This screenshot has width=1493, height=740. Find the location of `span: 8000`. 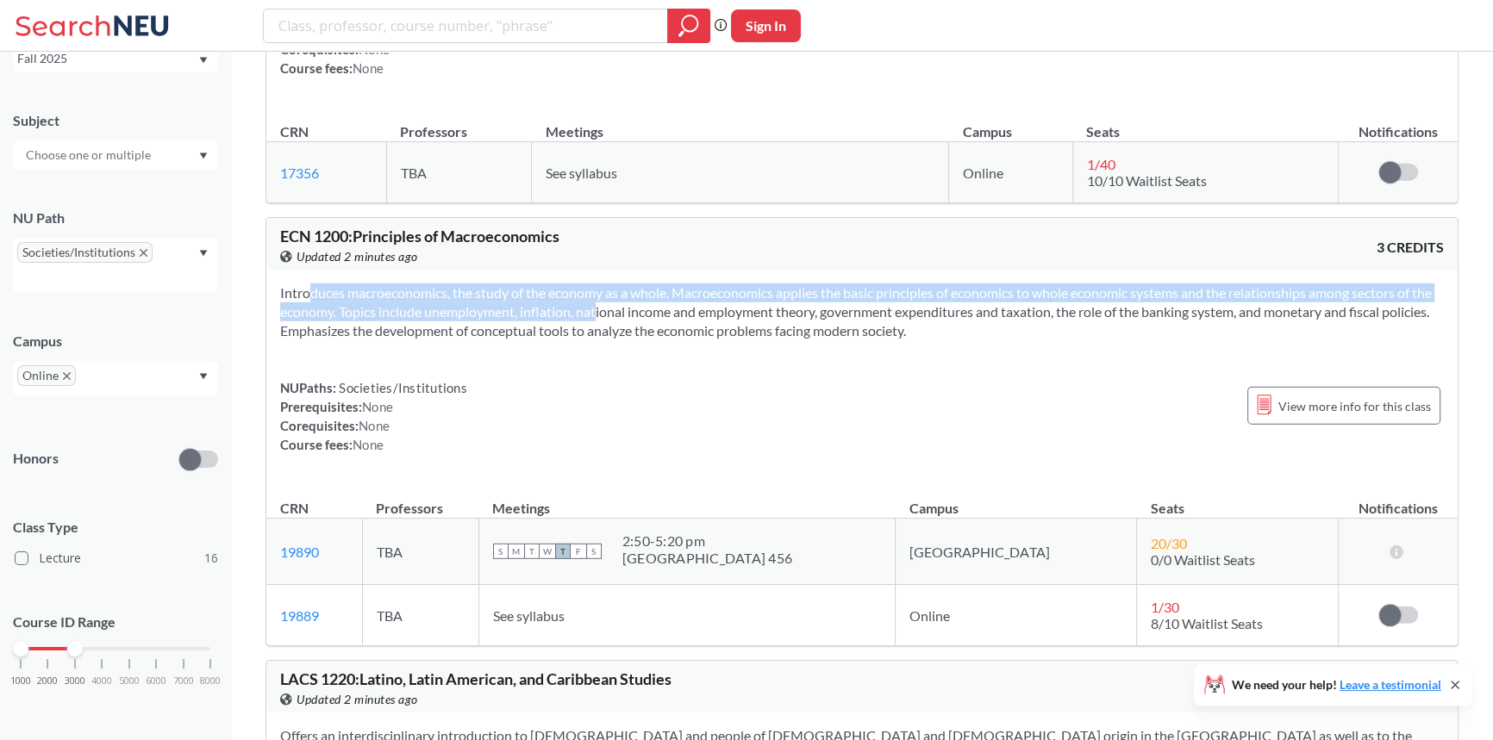

span: 8000 is located at coordinates (210, 681).